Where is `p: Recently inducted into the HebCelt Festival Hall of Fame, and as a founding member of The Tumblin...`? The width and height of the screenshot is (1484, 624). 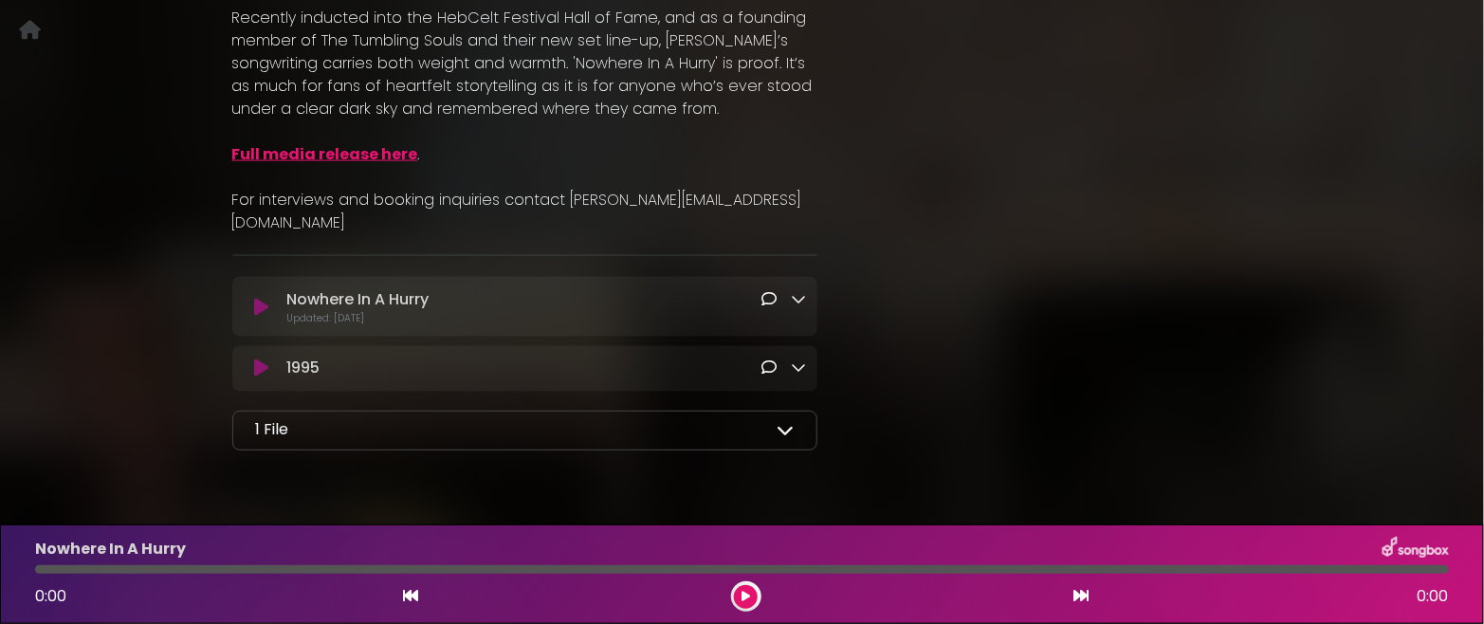 p: Recently inducted into the HebCelt Festival Hall of Fame, and as a founding member of The Tumblin... is located at coordinates (525, 64).